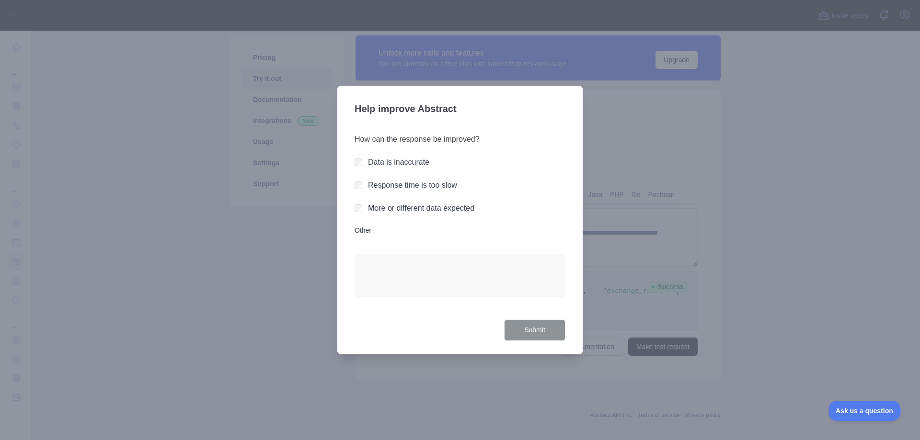  What do you see at coordinates (421, 208) in the screenshot?
I see `label: More or different data expected` at bounding box center [421, 208].